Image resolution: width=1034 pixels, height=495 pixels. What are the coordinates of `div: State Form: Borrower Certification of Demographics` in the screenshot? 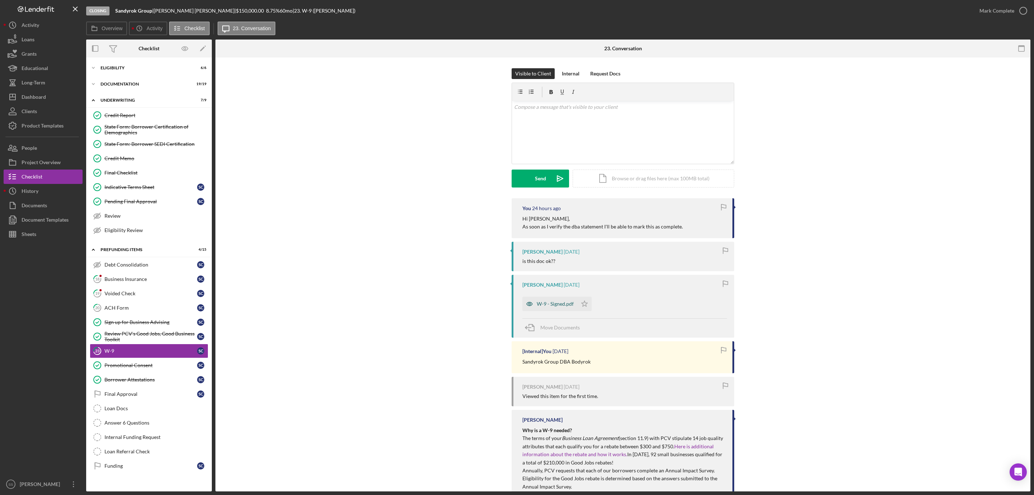 It's located at (156, 130).